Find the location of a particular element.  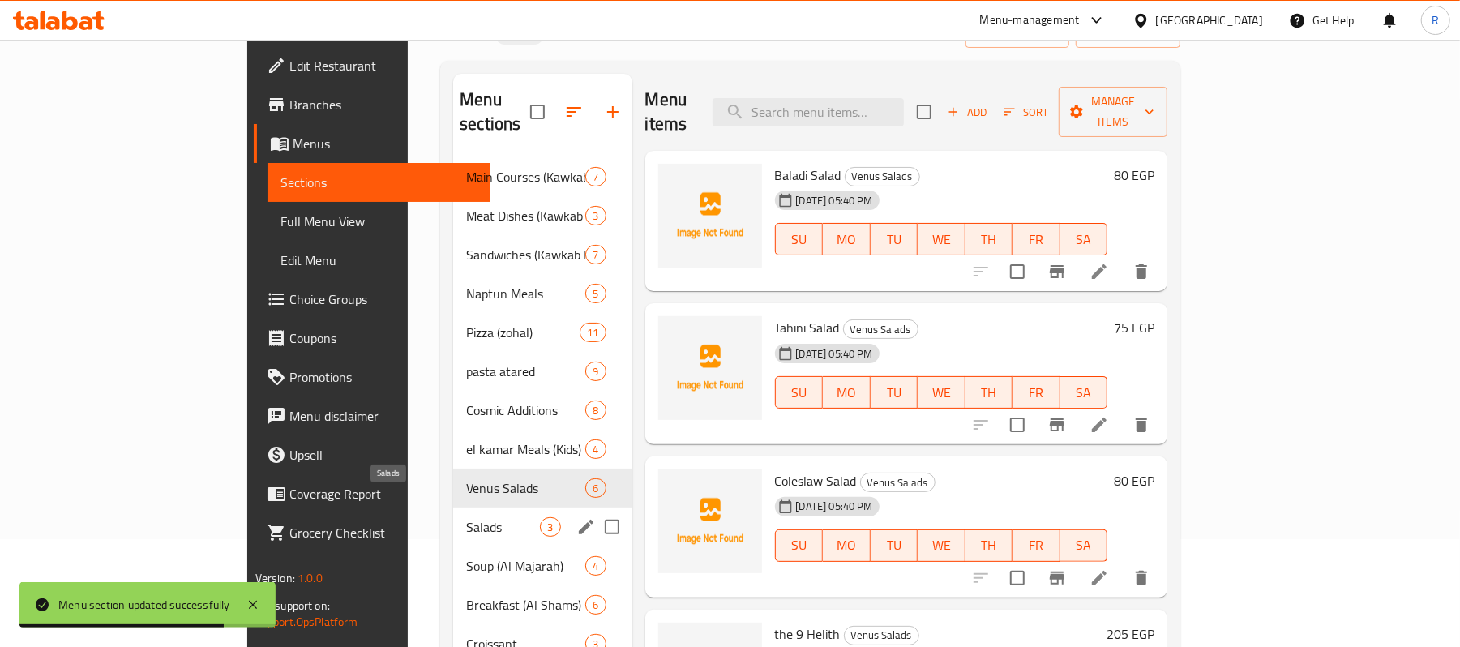

span: Version: is located at coordinates (275, 578).